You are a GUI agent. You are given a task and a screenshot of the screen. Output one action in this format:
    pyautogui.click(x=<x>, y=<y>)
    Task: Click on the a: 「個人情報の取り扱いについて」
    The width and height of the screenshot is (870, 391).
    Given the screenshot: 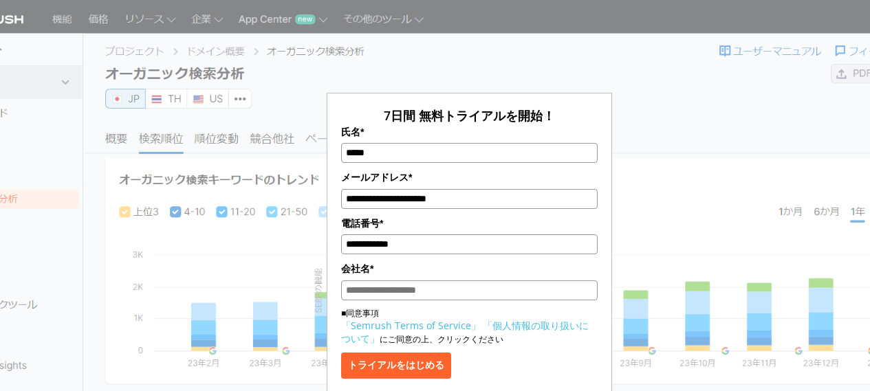 What is the action you would take?
    pyautogui.click(x=465, y=332)
    